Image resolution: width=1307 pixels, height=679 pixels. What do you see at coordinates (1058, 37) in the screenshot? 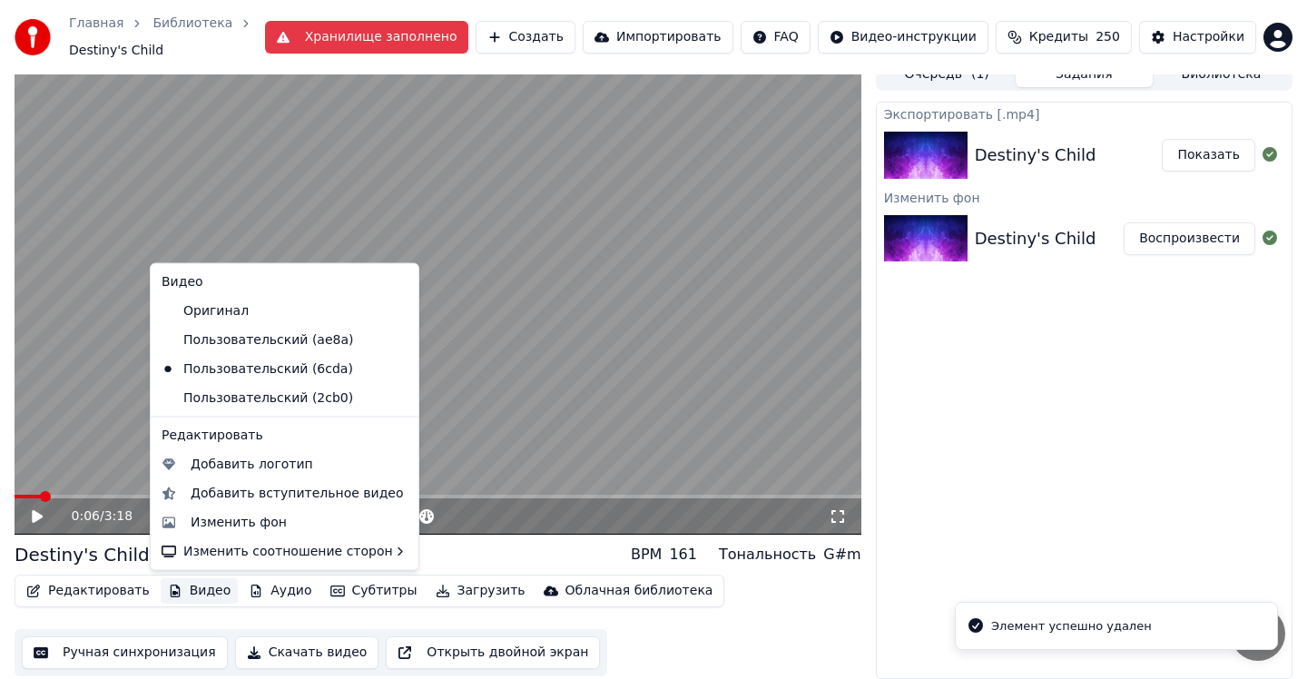
I see `span: Кредиты` at bounding box center [1058, 37].